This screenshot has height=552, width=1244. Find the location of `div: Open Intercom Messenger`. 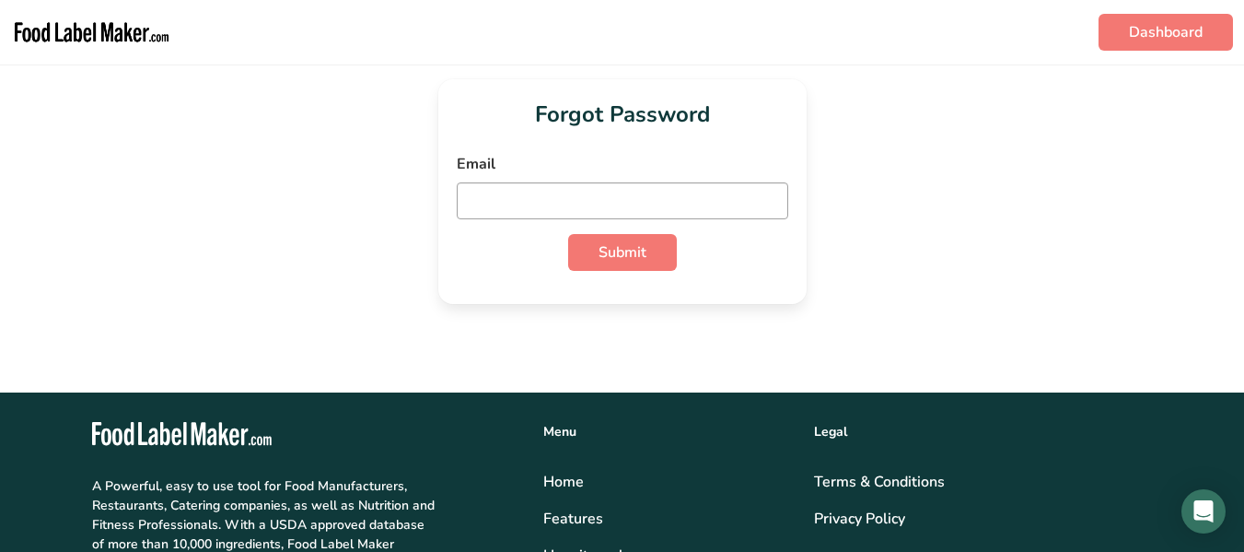

div: Open Intercom Messenger is located at coordinates (1204, 511).